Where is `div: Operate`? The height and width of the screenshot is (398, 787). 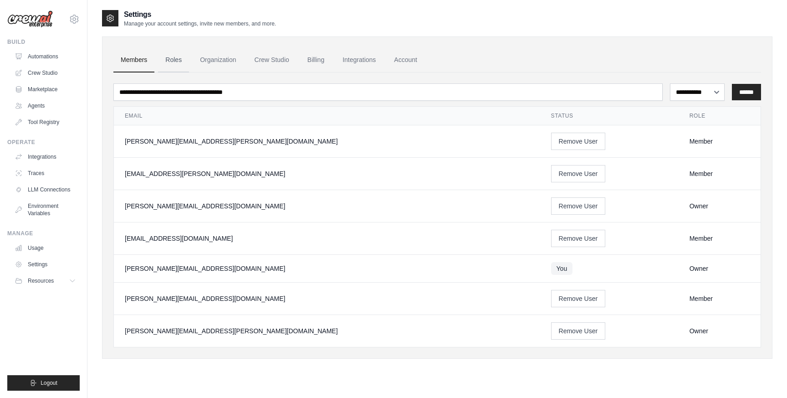 div: Operate is located at coordinates (43, 142).